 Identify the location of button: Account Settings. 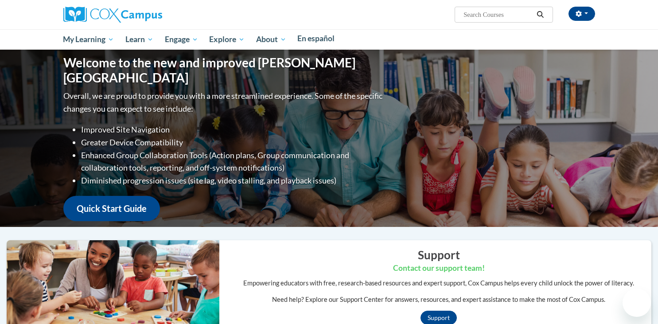
(581, 14).